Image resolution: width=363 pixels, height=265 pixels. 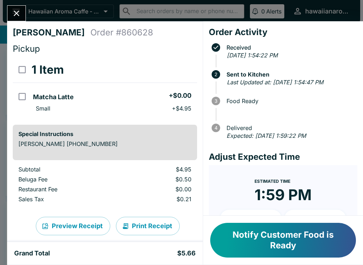 What do you see at coordinates (181, 108) in the screenshot?
I see `p: + $4.95` at bounding box center [181, 108].